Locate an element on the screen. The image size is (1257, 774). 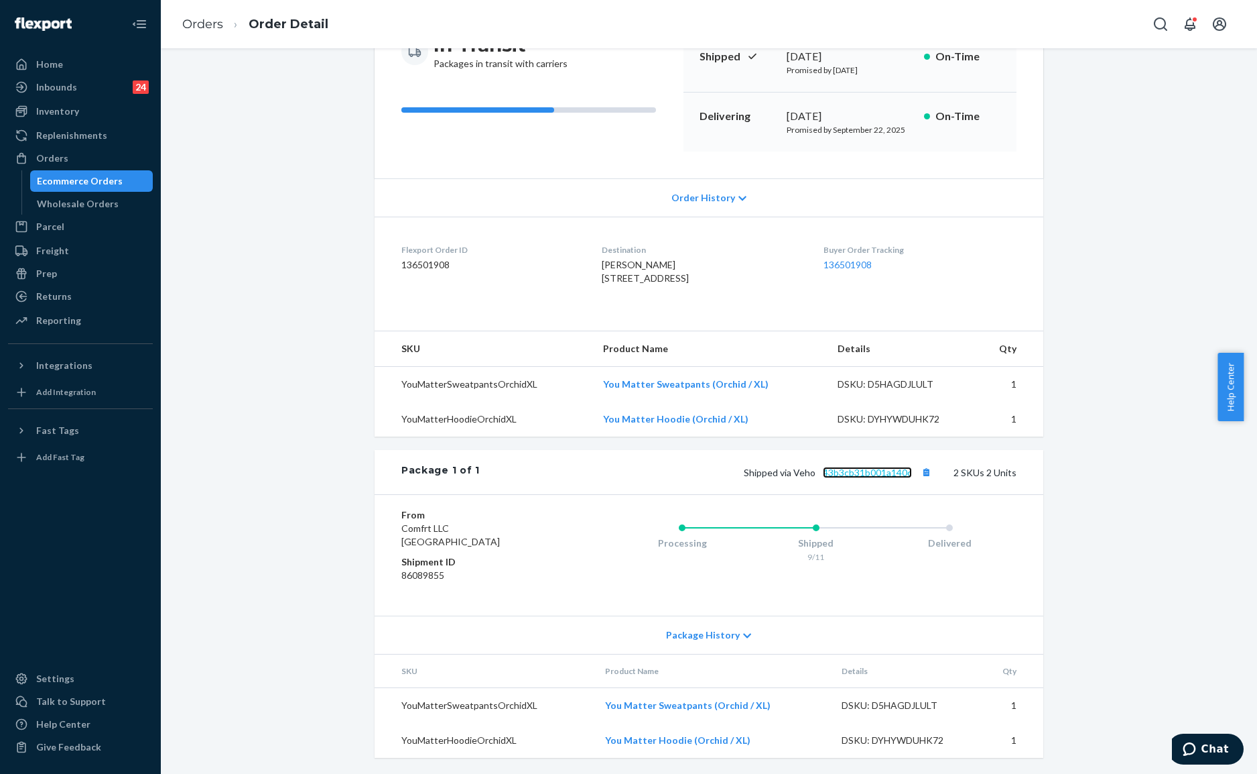
div: 24 is located at coordinates (141, 87).